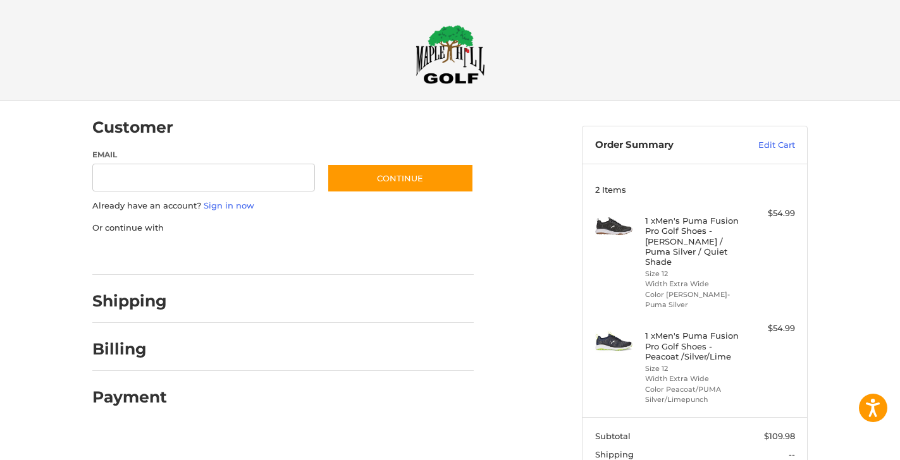  I want to click on h2: Billing, so click(129, 349).